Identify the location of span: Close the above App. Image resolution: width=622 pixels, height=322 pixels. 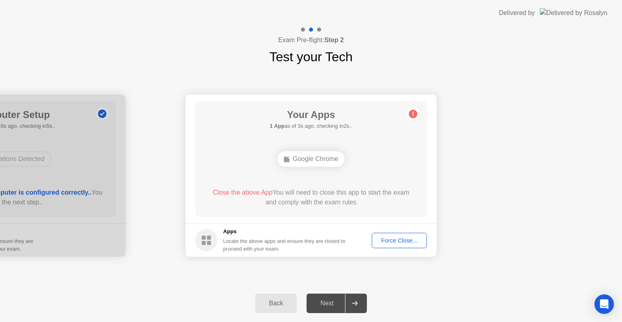
(243, 192).